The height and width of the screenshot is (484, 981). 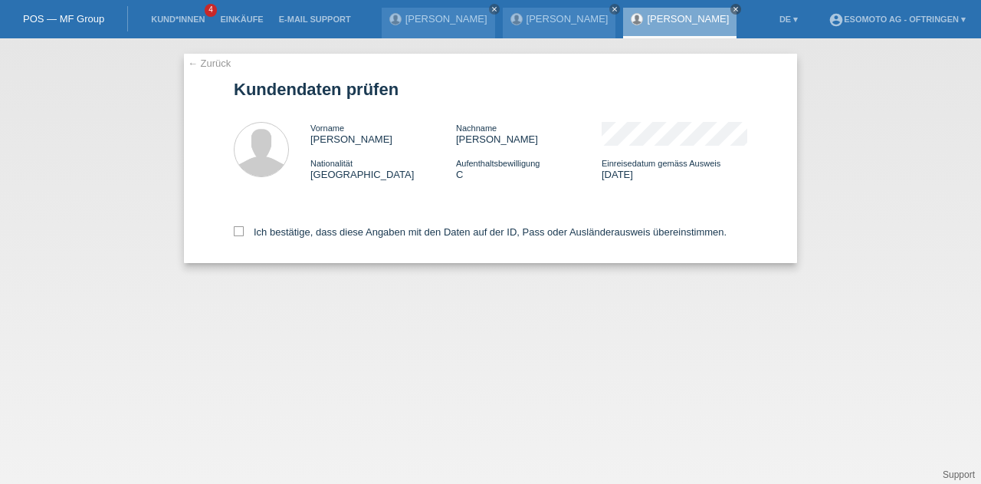 I want to click on span: Vorname, so click(x=327, y=128).